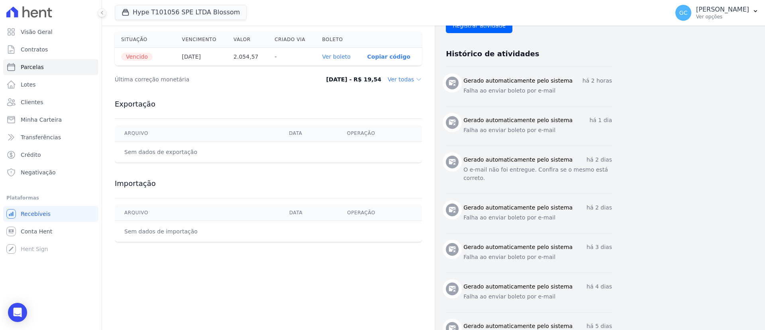 The width and height of the screenshot is (765, 330). What do you see at coordinates (248, 57) in the screenshot?
I see `th: 2.054,57` at bounding box center [248, 57].